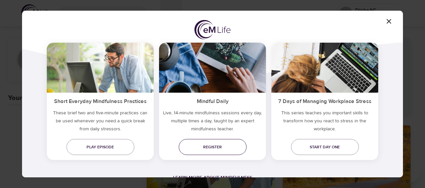 The width and height of the screenshot is (425, 188). Describe the element at coordinates (100, 147) in the screenshot. I see `span: Play episode` at that location.